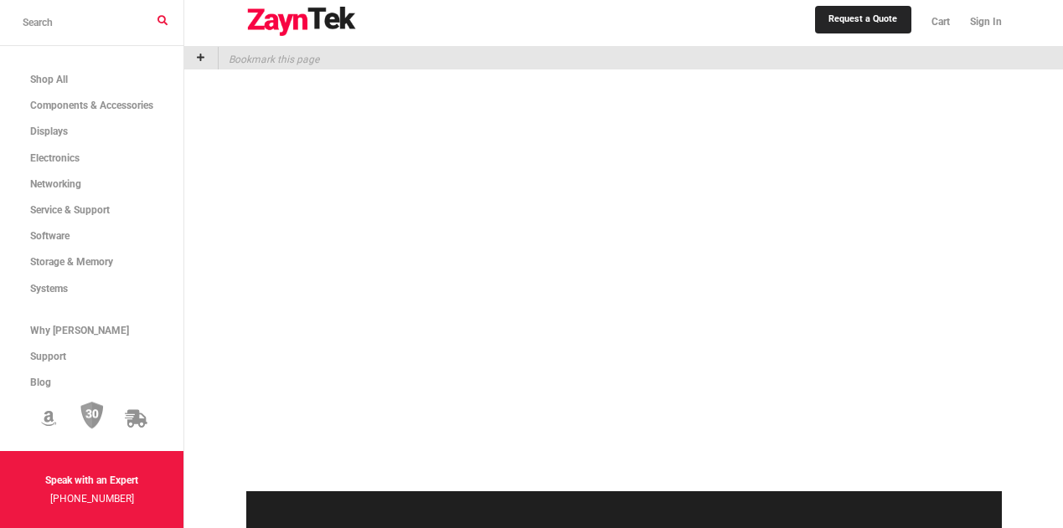  What do you see at coordinates (70, 210) in the screenshot?
I see `span: Service & Support` at bounding box center [70, 210].